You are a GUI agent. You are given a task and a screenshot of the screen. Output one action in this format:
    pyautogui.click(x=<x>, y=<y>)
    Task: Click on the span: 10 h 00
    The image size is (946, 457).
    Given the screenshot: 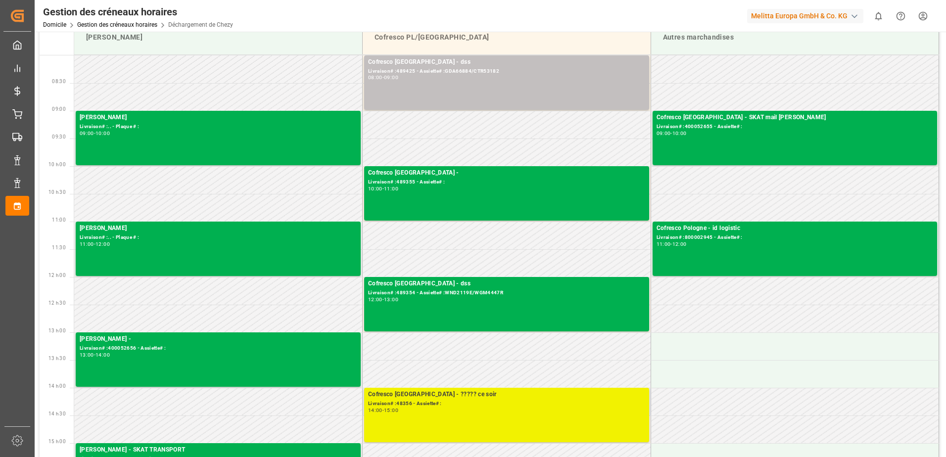 What is the action you would take?
    pyautogui.click(x=57, y=164)
    